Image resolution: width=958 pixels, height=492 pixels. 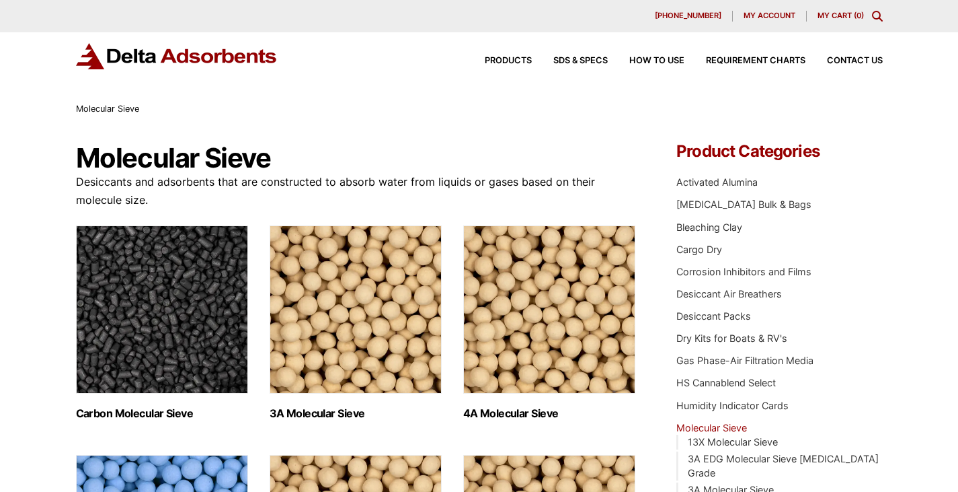 What do you see at coordinates (726, 382) in the screenshot?
I see `a: HS Cannablend Select` at bounding box center [726, 382].